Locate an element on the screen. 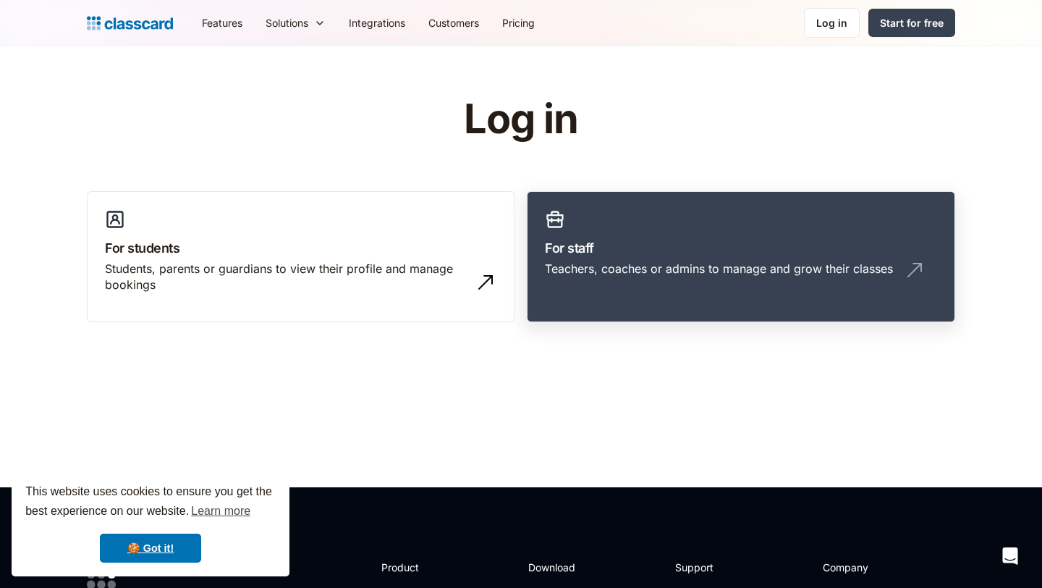 The image size is (1042, 588). div: Students, parents or guardians to view their profile and manage bookings is located at coordinates (287, 276).